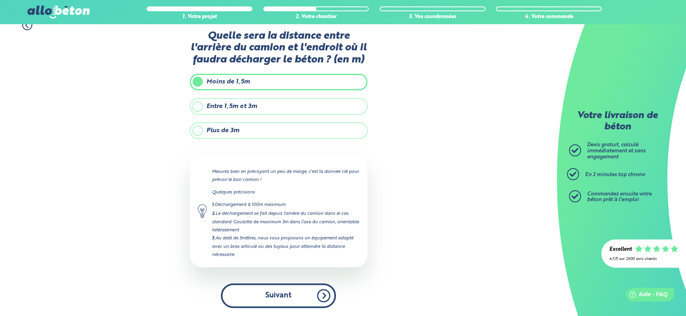 The height and width of the screenshot is (316, 686). What do you see at coordinates (279, 82) in the screenshot?
I see `label: Moins de 1,5m` at bounding box center [279, 82].